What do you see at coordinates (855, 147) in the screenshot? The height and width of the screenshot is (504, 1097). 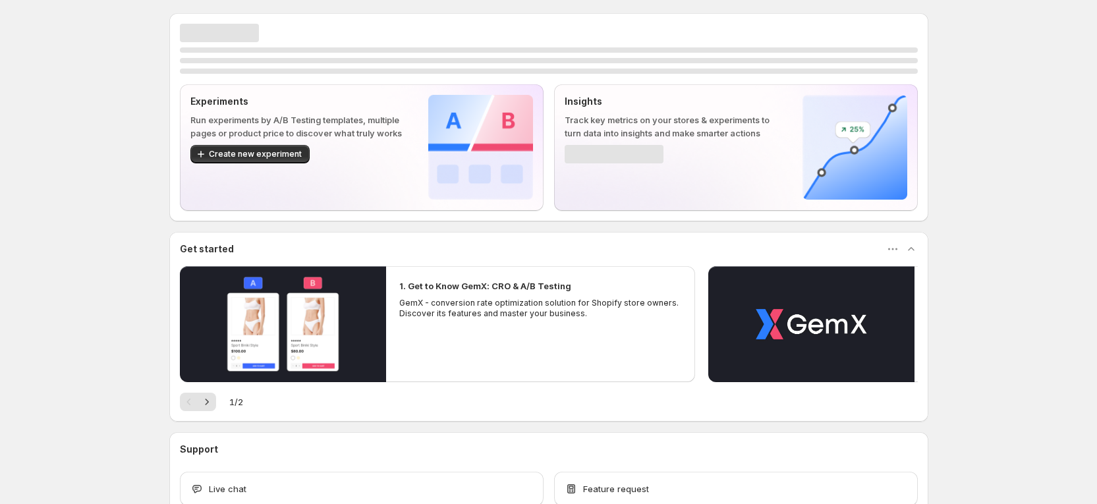 I see `img: Insights` at bounding box center [855, 147].